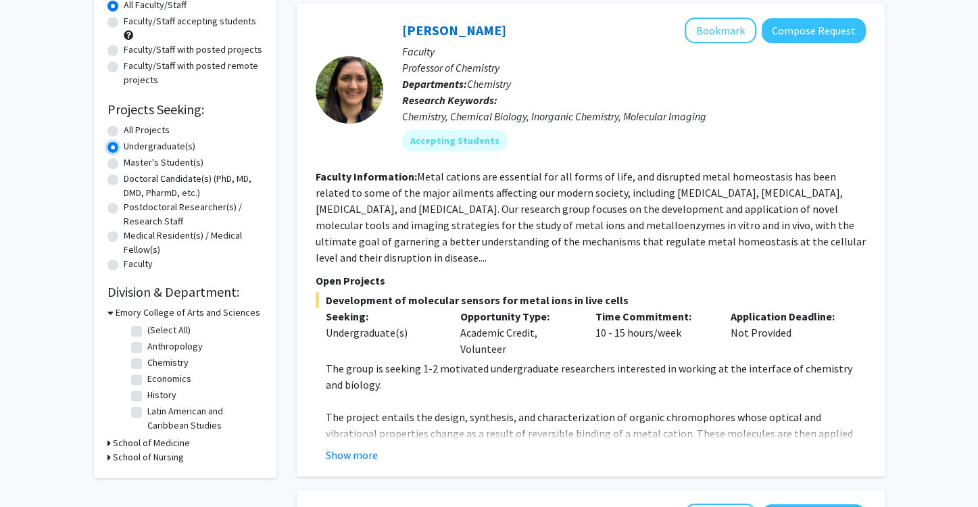  What do you see at coordinates (591, 300) in the screenshot?
I see `span: Development of molecular sensors for metal ions in live cells` at bounding box center [591, 300].